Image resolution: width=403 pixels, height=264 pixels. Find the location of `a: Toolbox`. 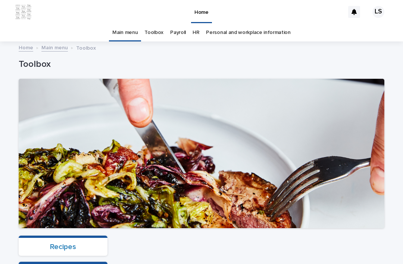

a: Toolbox is located at coordinates (154, 32).